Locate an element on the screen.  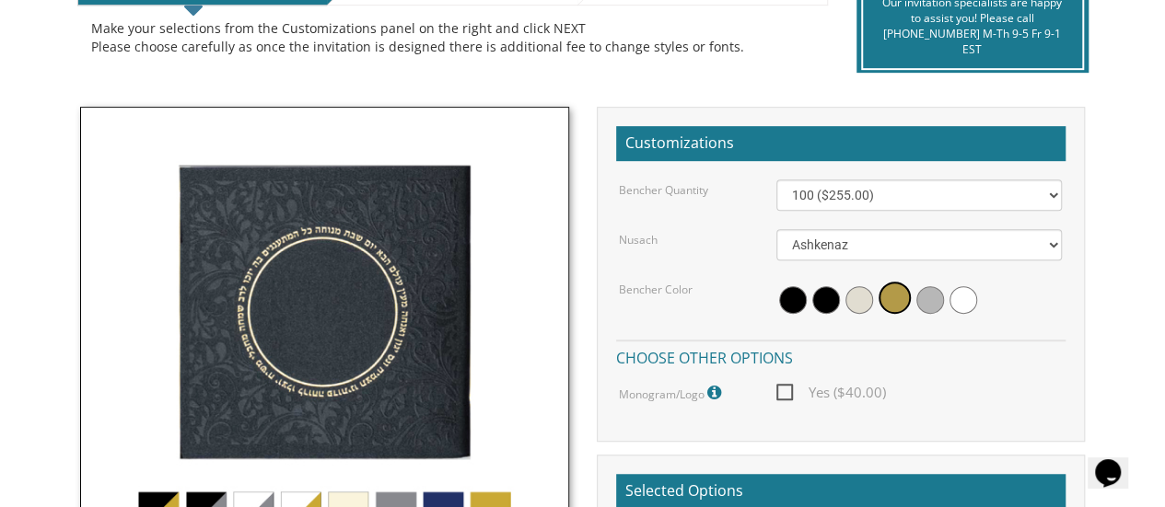
h4: Choose other options is located at coordinates (841, 355).